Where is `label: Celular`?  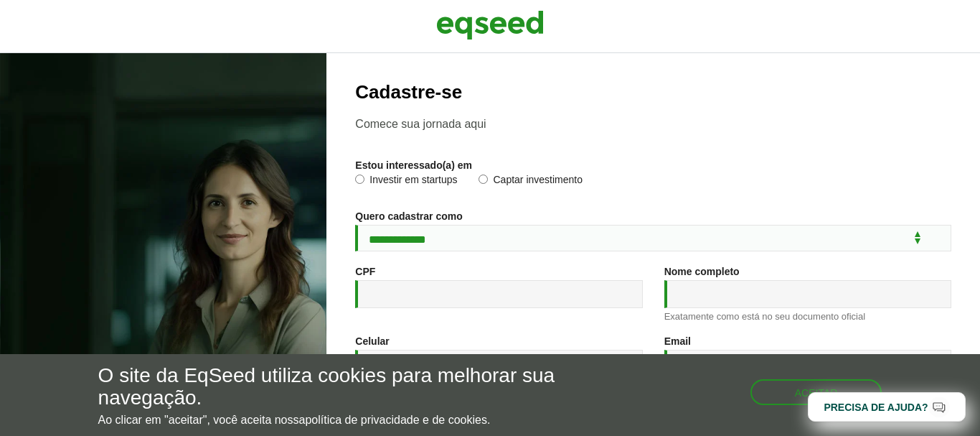 label: Celular is located at coordinates (372, 341).